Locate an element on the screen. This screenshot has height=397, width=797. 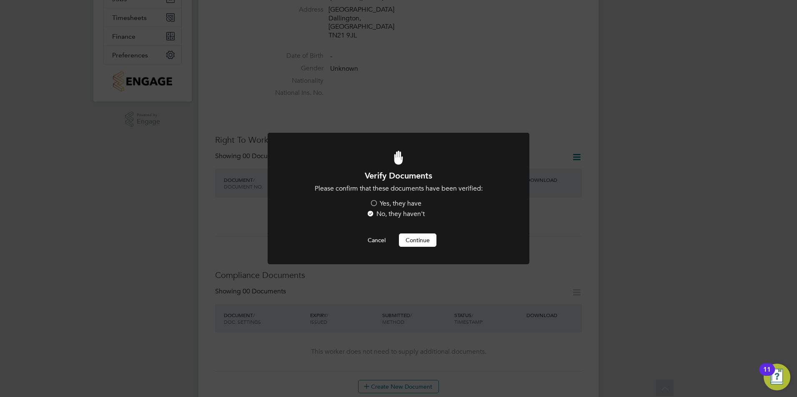
button: Cancel is located at coordinates (376, 240).